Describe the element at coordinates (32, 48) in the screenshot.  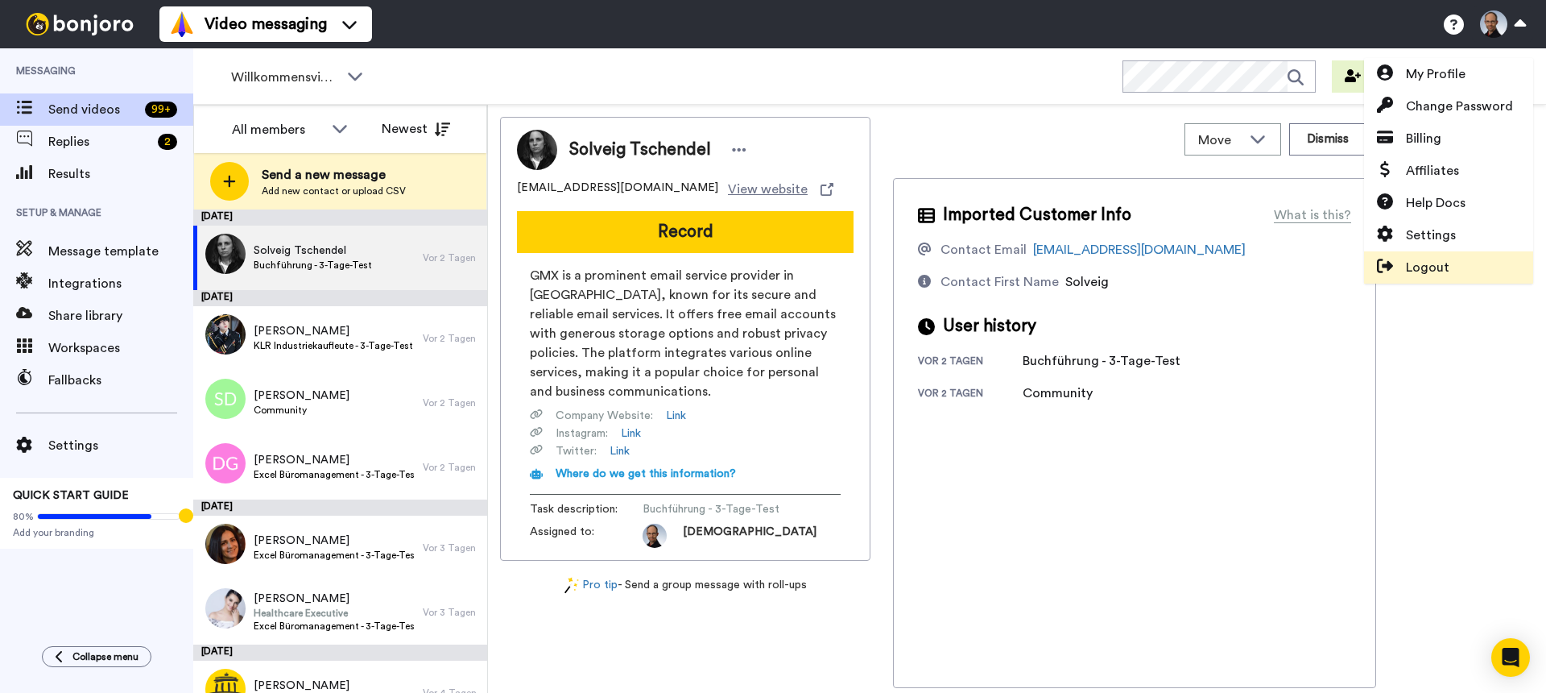
I see `img: website_grey.svg` at that location.